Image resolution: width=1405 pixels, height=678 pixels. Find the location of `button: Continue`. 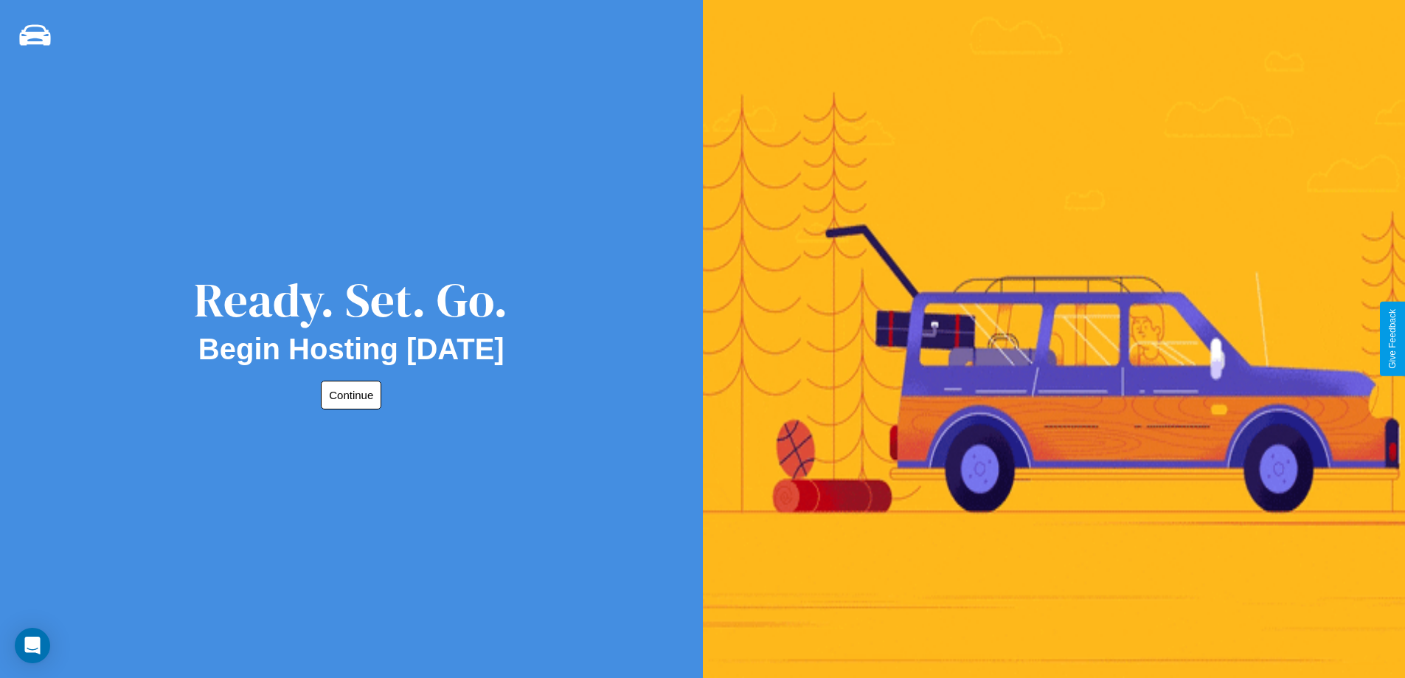

button: Continue is located at coordinates (351, 395).